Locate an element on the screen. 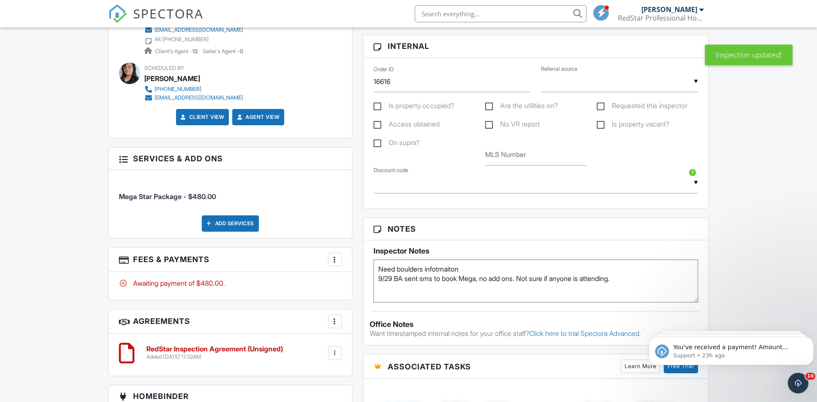  a: Learn More is located at coordinates (641, 367).